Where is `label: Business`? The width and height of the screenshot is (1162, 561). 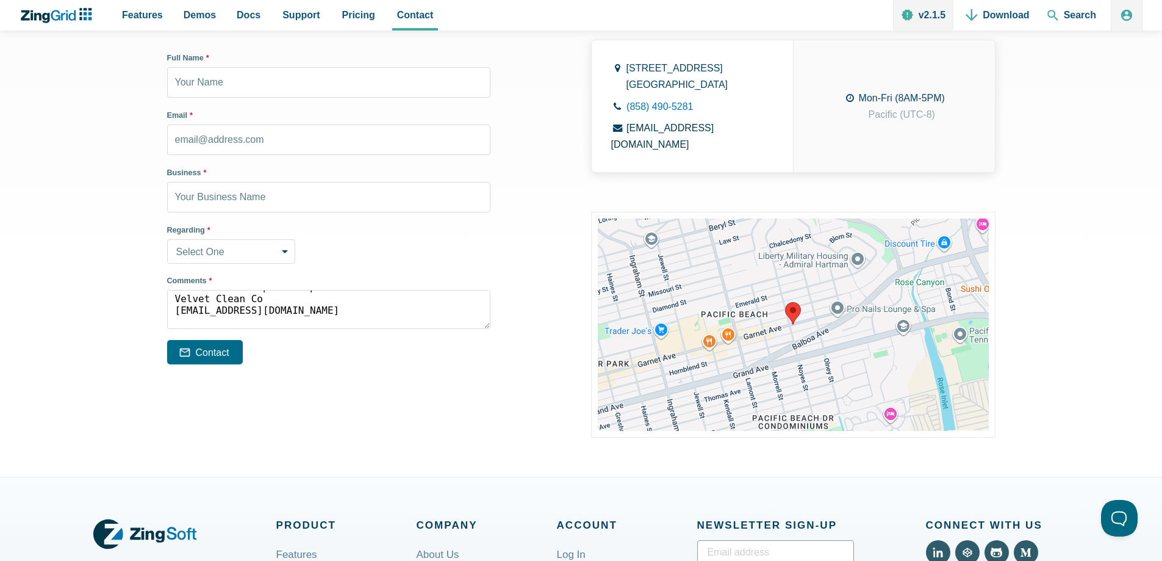
label: Business is located at coordinates (329, 173).